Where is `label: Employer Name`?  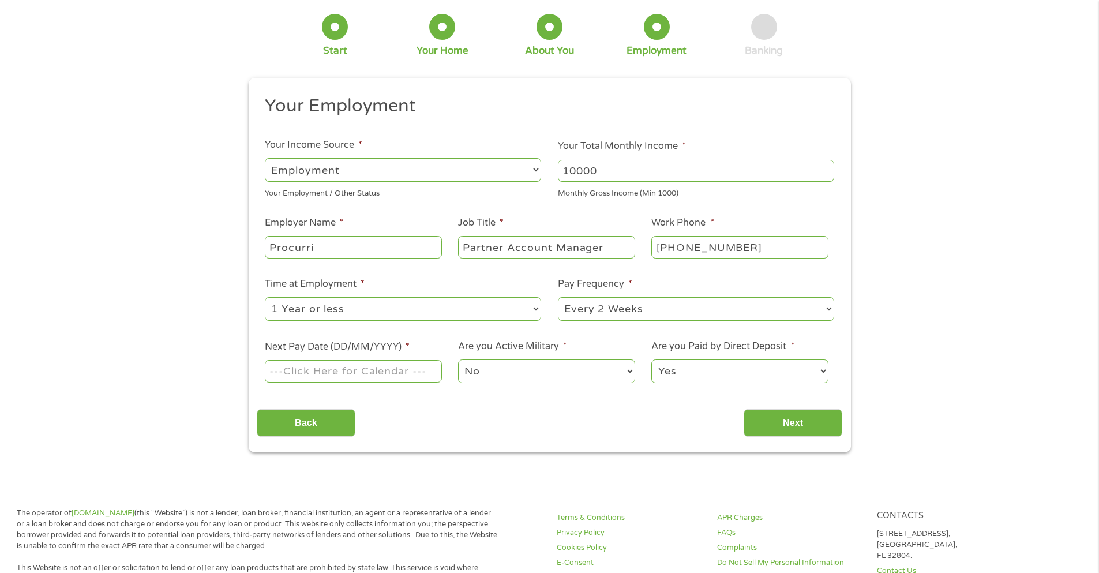
label: Employer Name is located at coordinates (304, 223).